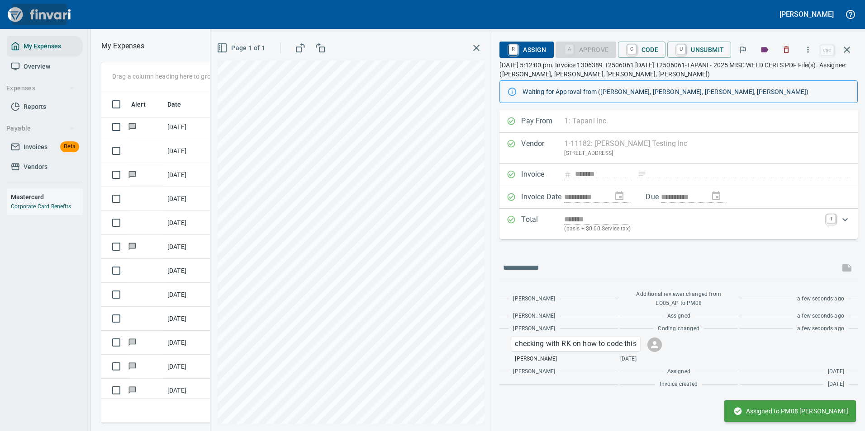  What do you see at coordinates (808, 50) in the screenshot?
I see `button: More` at bounding box center [808, 50].